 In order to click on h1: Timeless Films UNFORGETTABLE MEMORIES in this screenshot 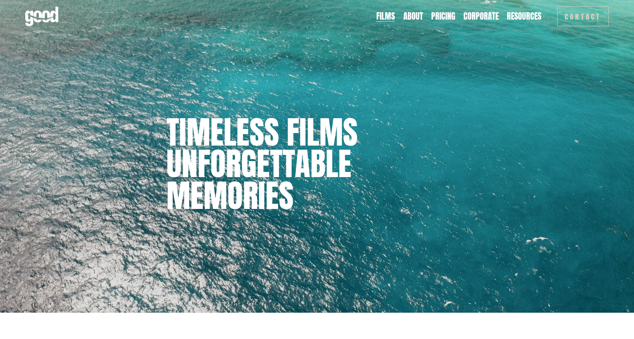, I will do `click(317, 164)`.